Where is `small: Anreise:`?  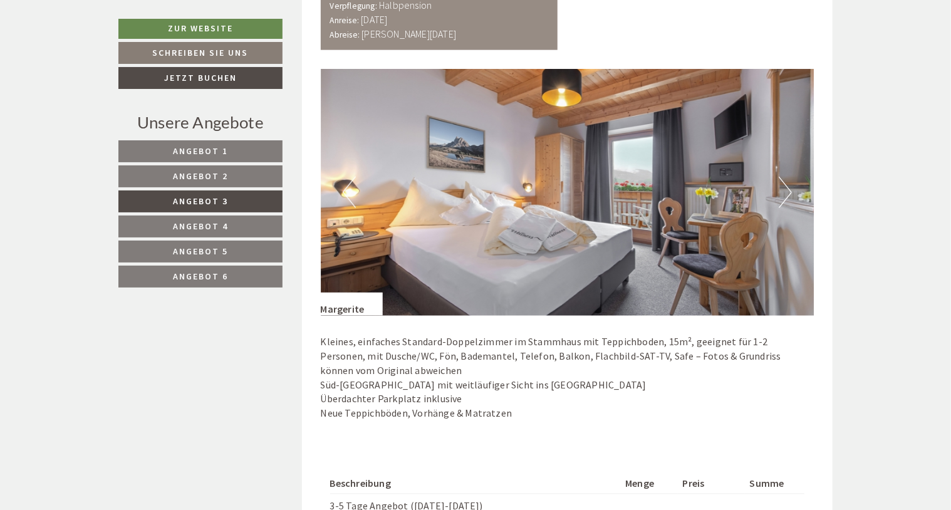
small: Anreise: is located at coordinates (345, 20).